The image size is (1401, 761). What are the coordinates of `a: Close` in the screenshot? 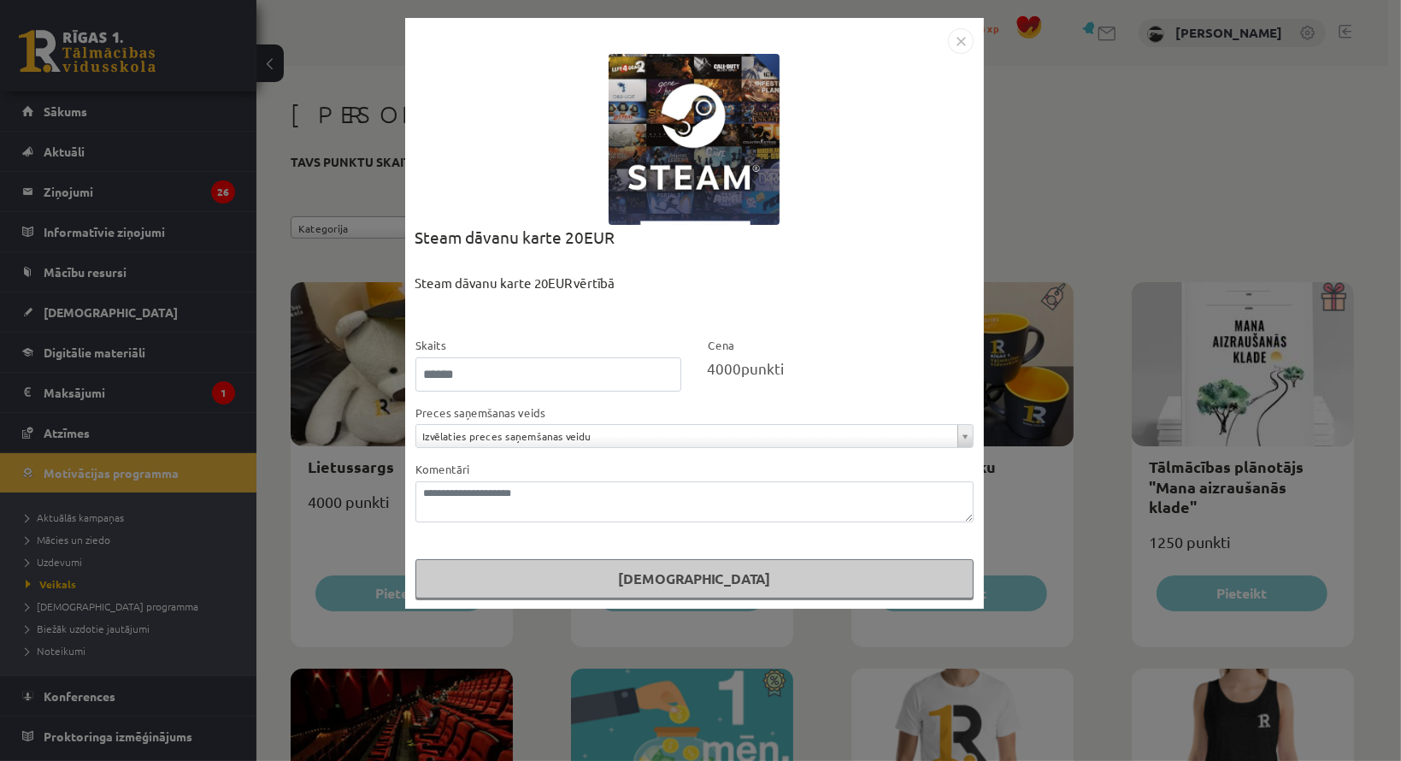 It's located at (960, 38).